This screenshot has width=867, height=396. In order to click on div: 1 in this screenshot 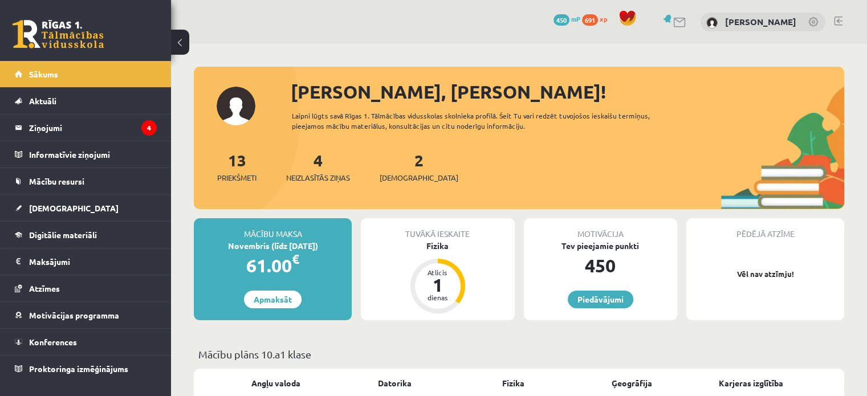, I will do `click(438, 285)`.